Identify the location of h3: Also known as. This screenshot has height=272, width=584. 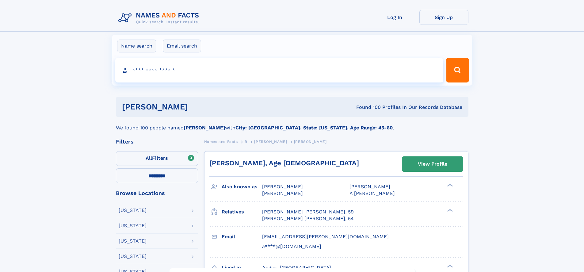
(242, 187).